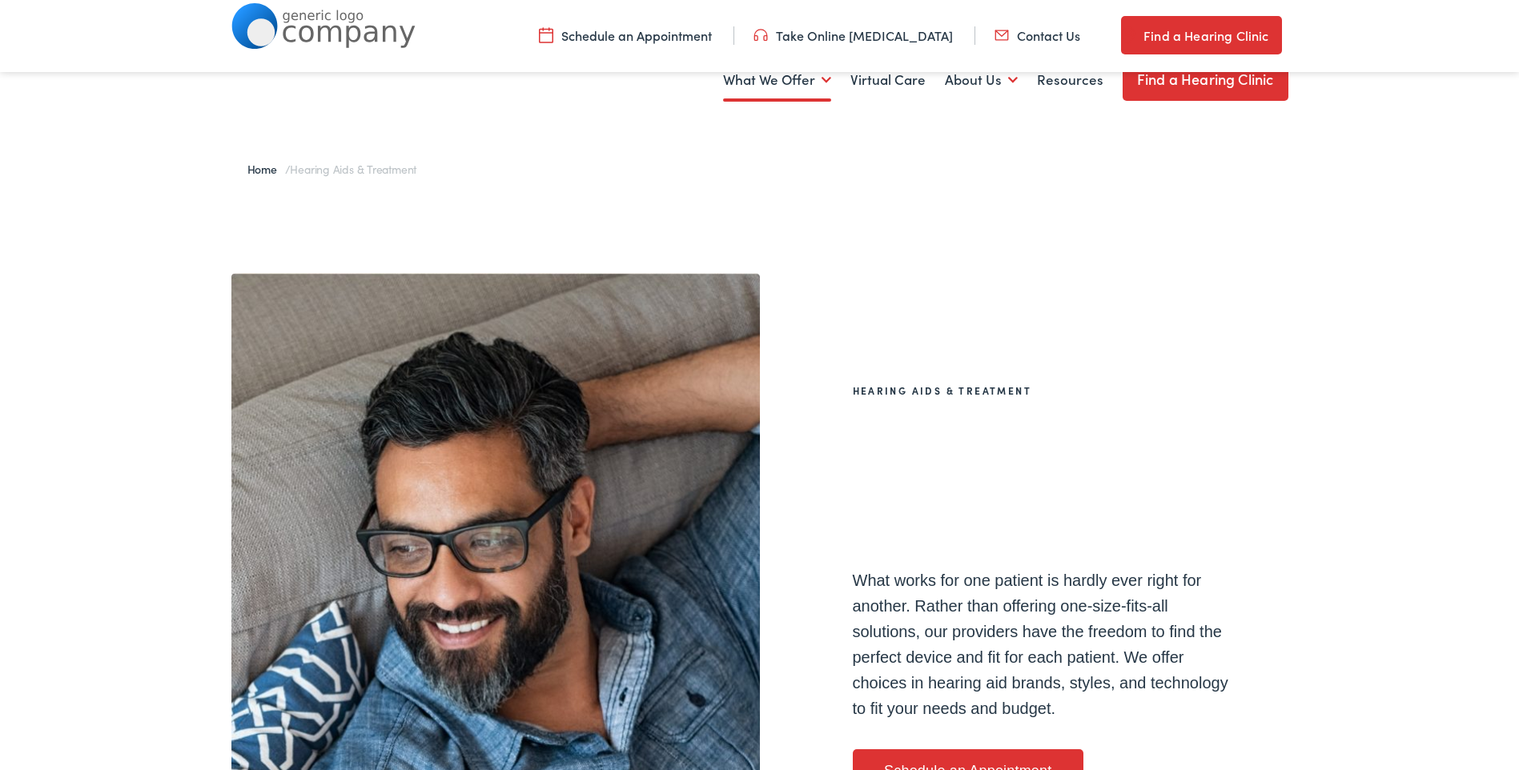 Image resolution: width=1519 pixels, height=770 pixels. Describe the element at coordinates (353, 169) in the screenshot. I see `span: Hearing Aids & Treatment` at that location.